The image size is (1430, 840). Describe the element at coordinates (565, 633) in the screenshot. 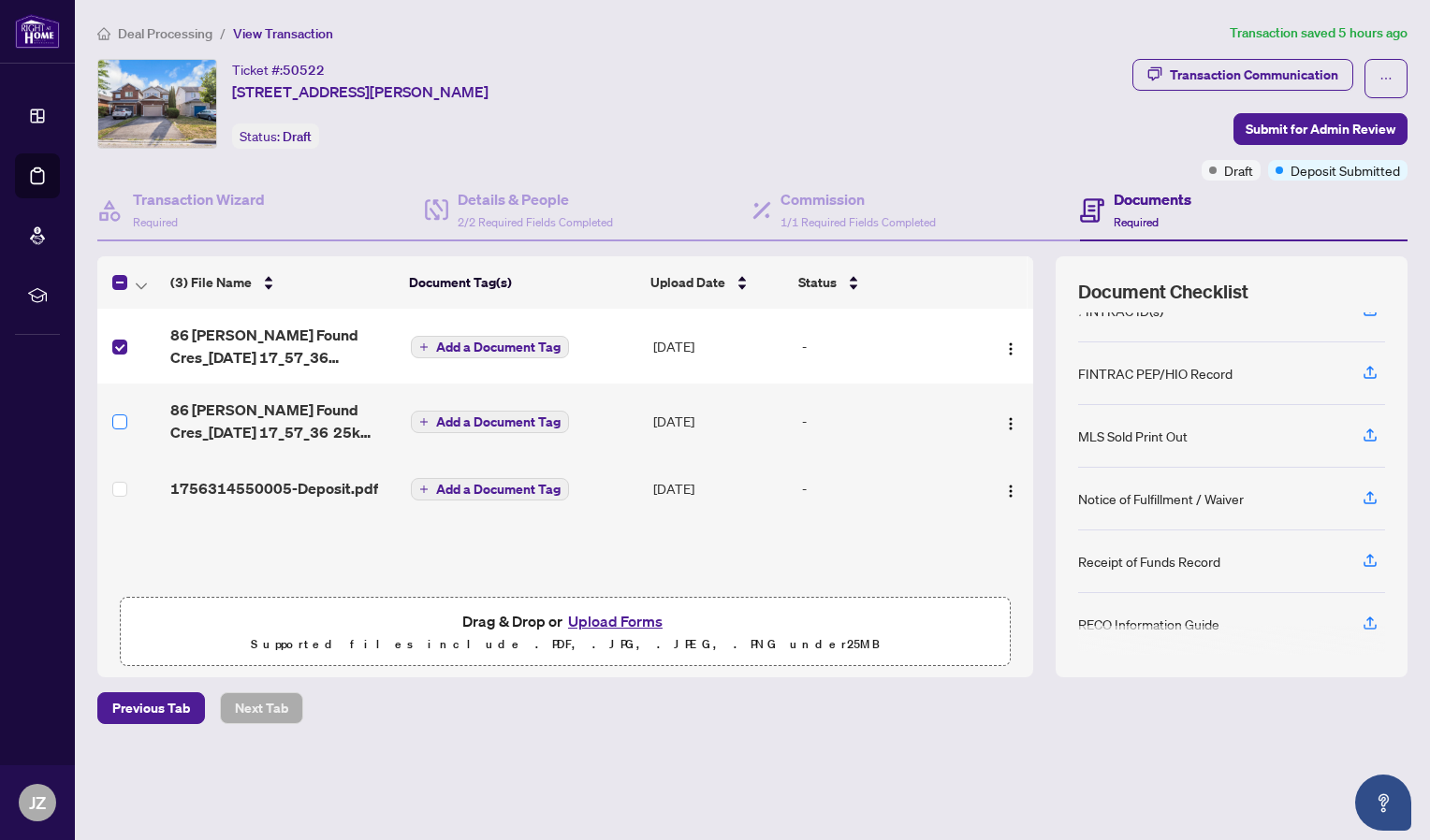

I see `span: Drag & Drop orUpload FormsSupported files include .PDF, .JPG, .JPEG, .PNG under25MB` at that location.